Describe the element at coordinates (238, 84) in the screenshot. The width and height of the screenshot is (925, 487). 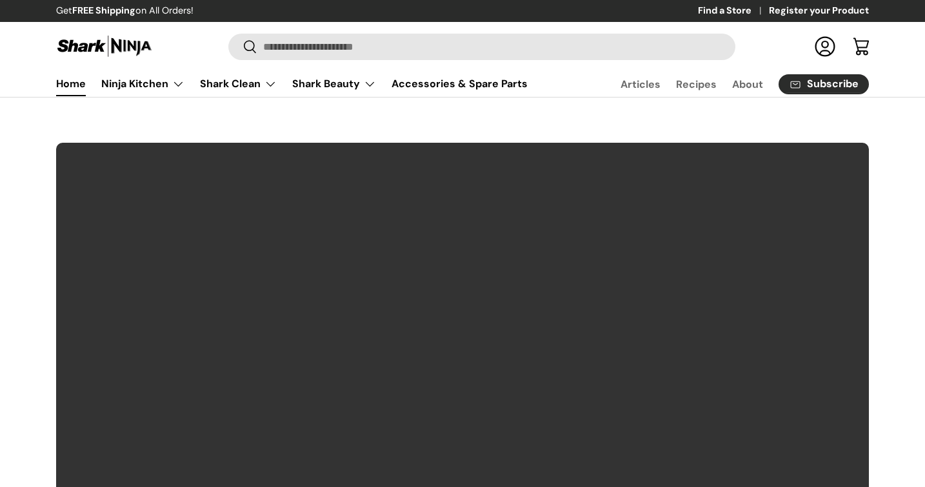
I see `summary: Shark Clean` at that location.